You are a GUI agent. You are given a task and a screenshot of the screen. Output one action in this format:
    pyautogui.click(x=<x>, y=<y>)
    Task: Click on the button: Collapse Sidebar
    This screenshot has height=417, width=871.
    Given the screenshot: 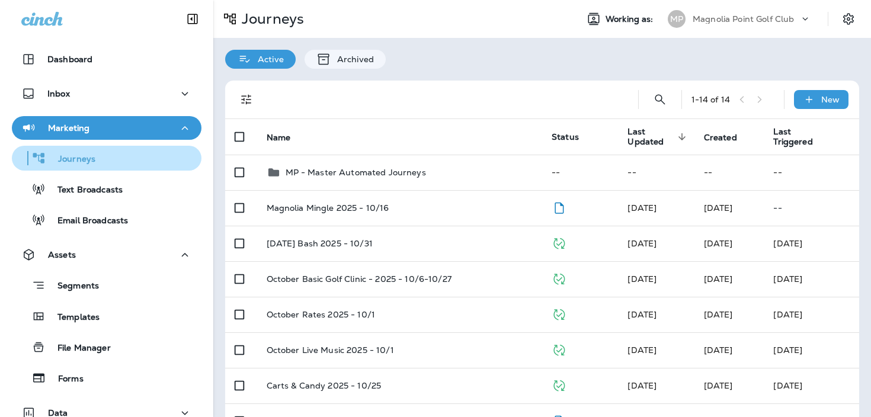 What is the action you would take?
    pyautogui.click(x=192, y=19)
    